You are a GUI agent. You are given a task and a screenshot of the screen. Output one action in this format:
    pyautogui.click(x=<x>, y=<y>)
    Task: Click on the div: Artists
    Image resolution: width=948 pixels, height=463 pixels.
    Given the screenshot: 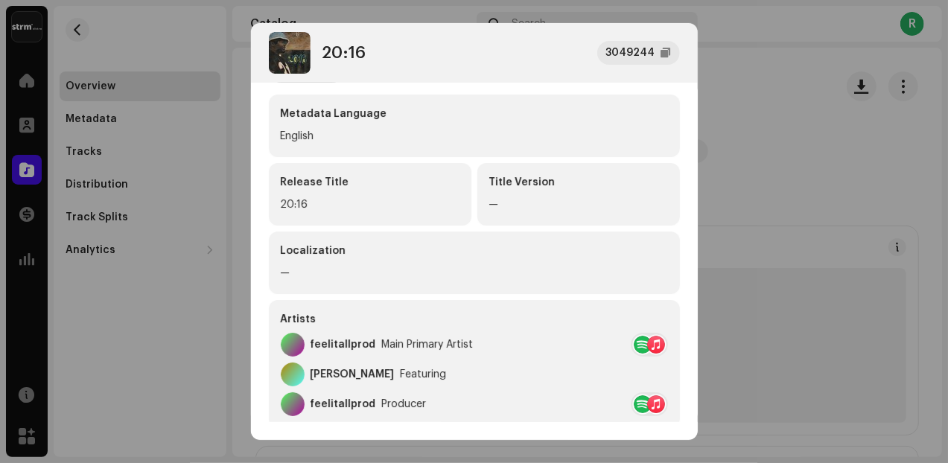 What is the action you would take?
    pyautogui.click(x=474, y=319)
    